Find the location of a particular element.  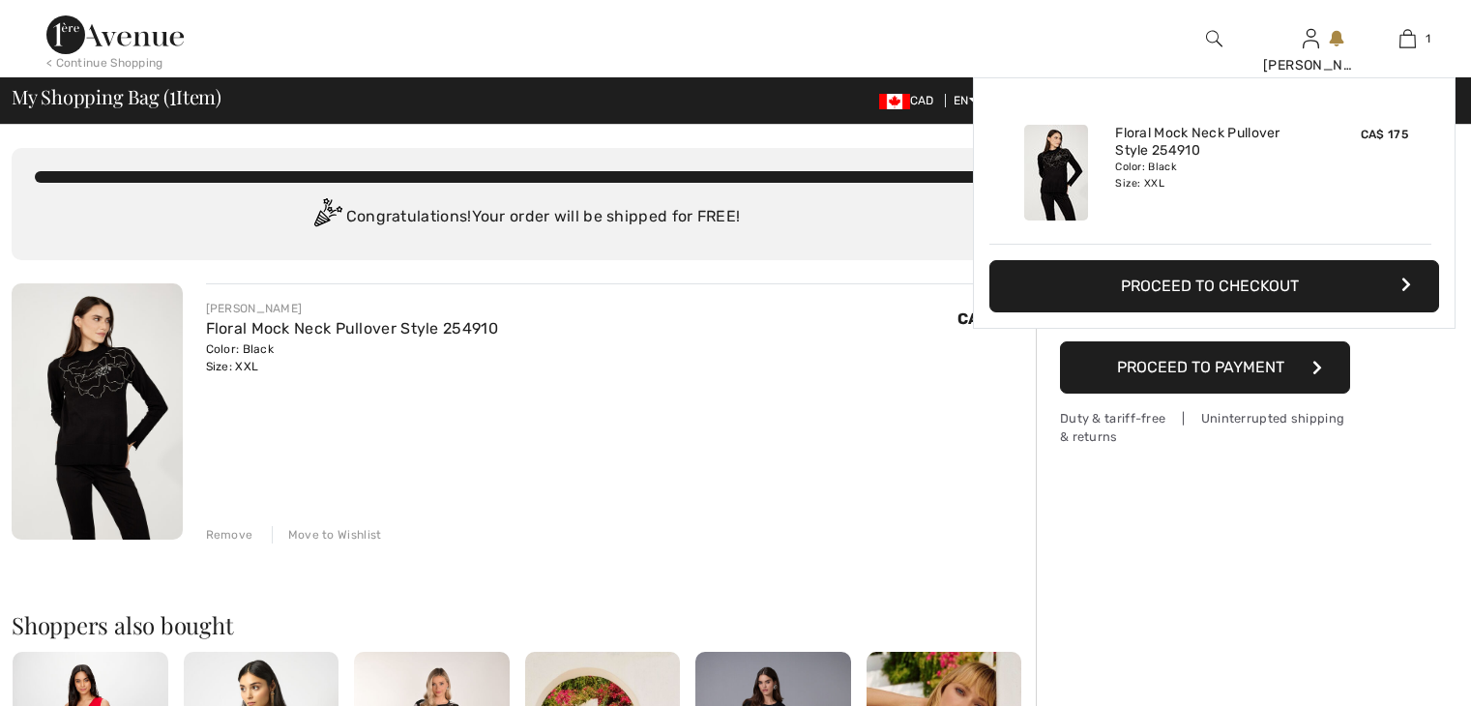

div: Congratulations! Your order will be shipped for FREE! is located at coordinates (523, 218).